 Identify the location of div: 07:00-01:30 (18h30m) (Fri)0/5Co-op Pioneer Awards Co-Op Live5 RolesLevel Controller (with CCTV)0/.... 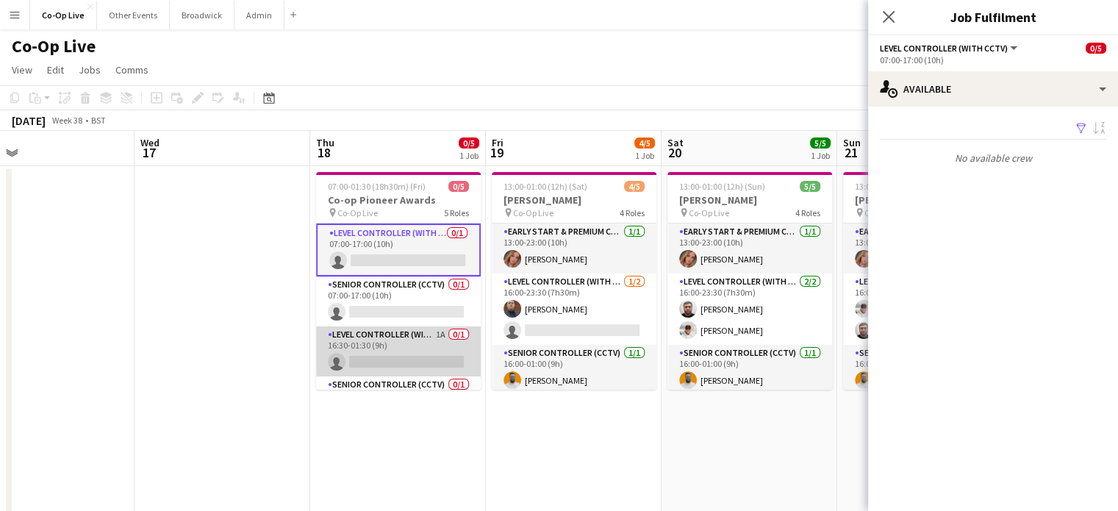
(399, 281).